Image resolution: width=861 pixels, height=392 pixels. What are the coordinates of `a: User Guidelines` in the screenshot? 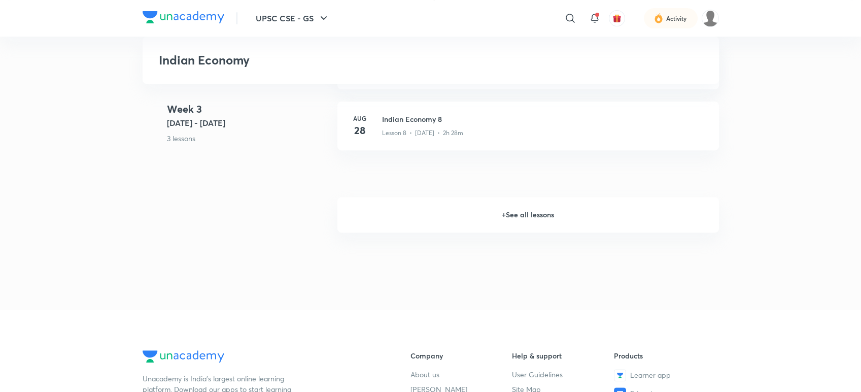 It's located at (563, 374).